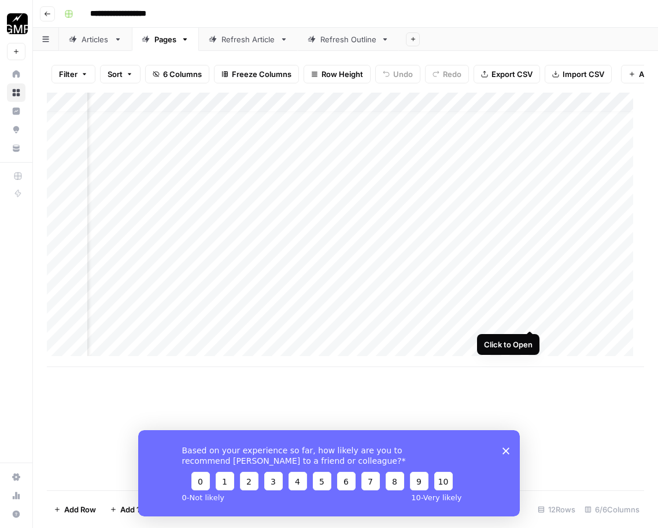  What do you see at coordinates (557, 509) in the screenshot?
I see `div: 12 Rows` at bounding box center [557, 509].